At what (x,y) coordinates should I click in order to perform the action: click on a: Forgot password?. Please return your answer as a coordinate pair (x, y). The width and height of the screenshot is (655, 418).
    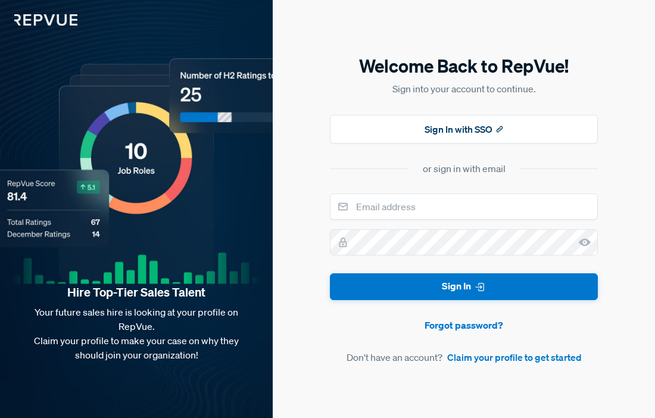
    Looking at the image, I should click on (464, 325).